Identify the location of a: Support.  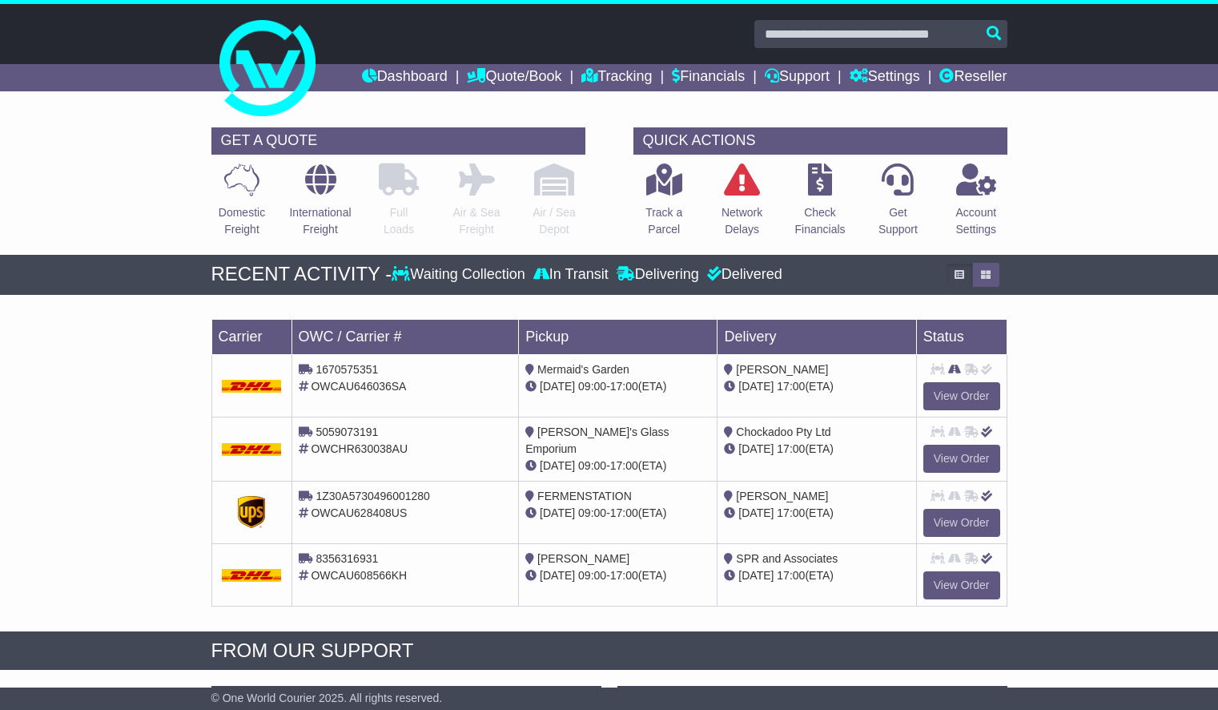
(797, 78).